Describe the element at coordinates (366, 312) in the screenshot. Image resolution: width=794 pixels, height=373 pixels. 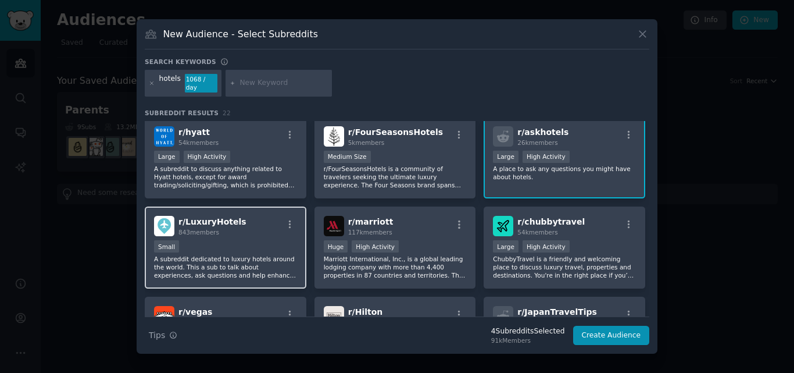
I see `span: r/ Hilton` at that location.